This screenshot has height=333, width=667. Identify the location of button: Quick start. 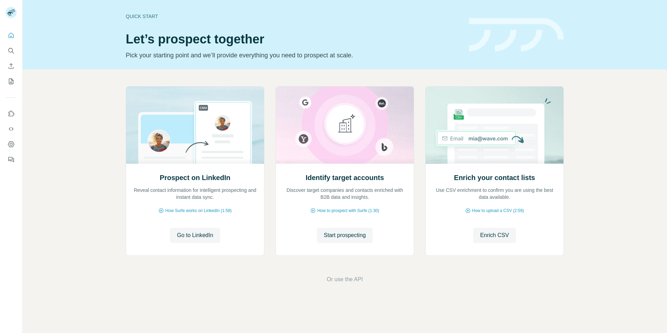
(11, 35).